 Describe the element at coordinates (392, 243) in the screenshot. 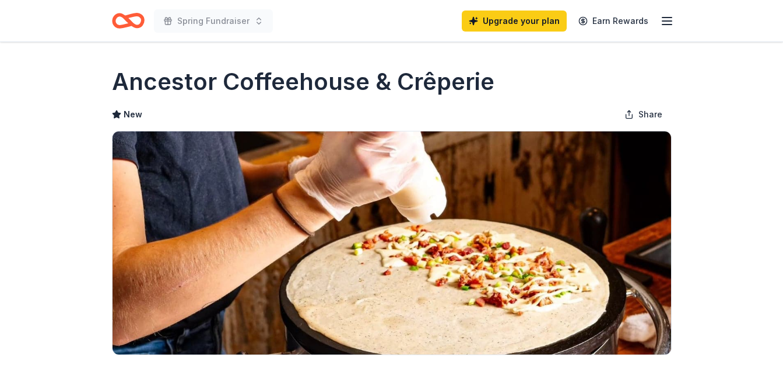

I see `img: Image for Ancestor Coffeehouse & Crêperie` at that location.